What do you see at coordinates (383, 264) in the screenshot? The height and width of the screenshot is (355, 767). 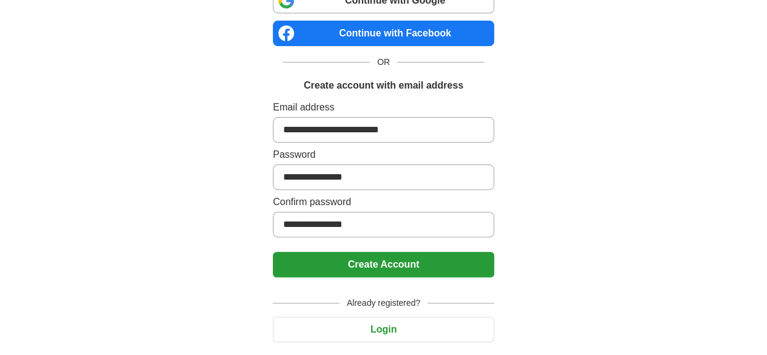 I see `button: Create Account` at bounding box center [383, 264].